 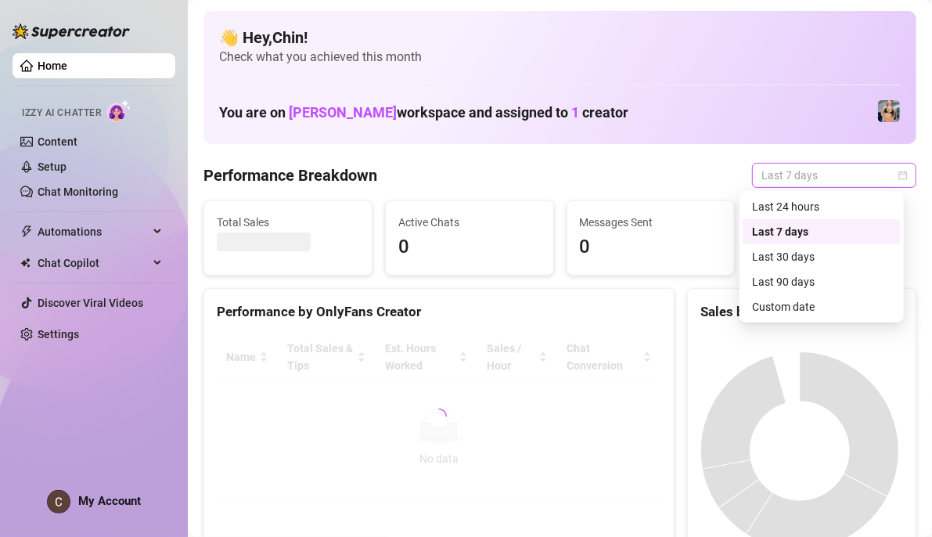 What do you see at coordinates (61, 113) in the screenshot?
I see `span: Izzy AI Chatter` at bounding box center [61, 113].